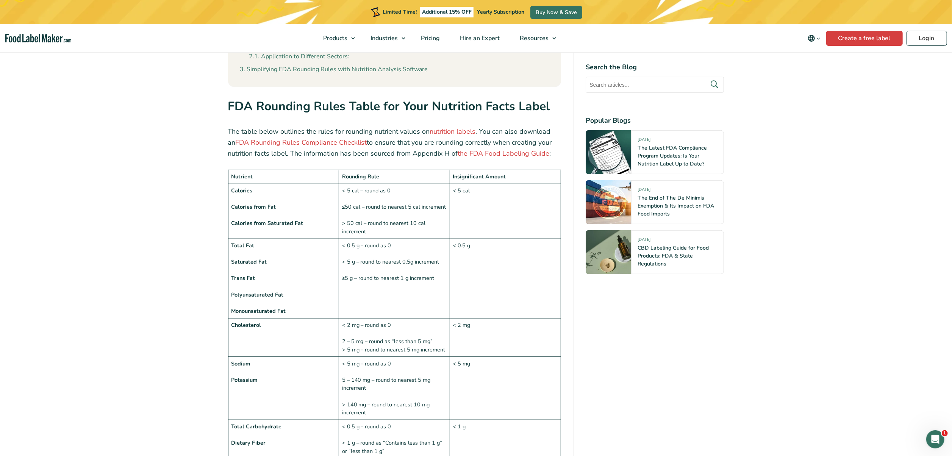 The width and height of the screenshot is (952, 456). What do you see at coordinates (674, 256) in the screenshot?
I see `a: CBD Labeling Guide for Food Products: FDA & State Regulations` at bounding box center [674, 256].